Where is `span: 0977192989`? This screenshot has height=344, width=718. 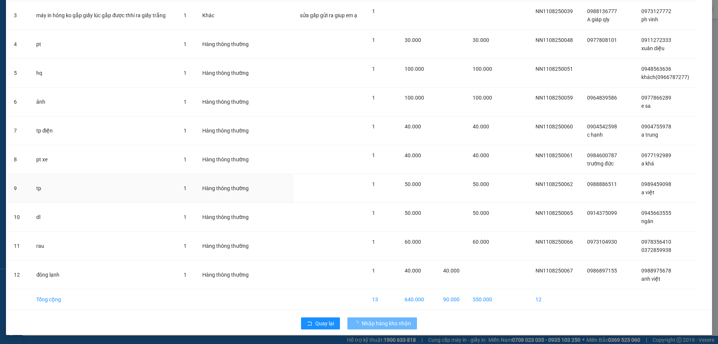 span: 0977192989 is located at coordinates (656, 155).